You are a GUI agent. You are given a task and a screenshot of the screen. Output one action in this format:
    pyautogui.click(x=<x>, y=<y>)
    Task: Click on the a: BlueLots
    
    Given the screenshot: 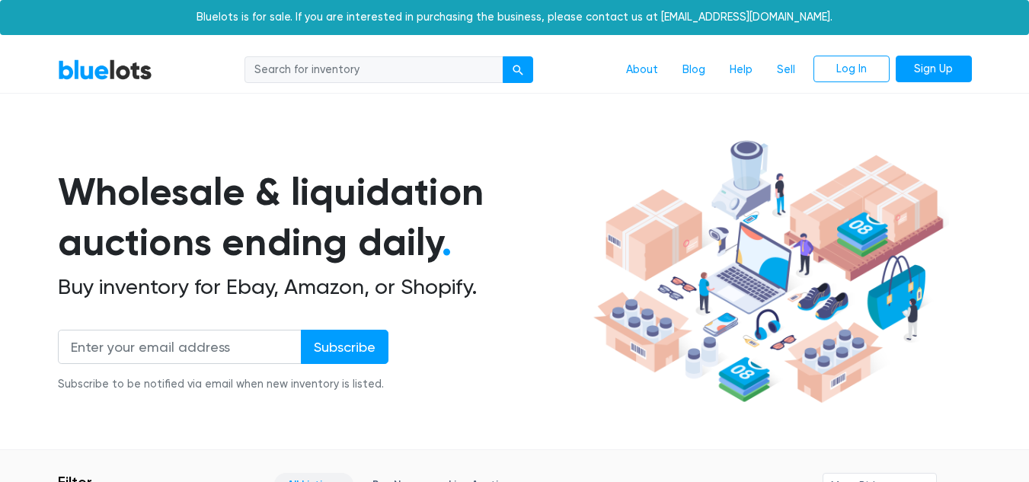 What is the action you would take?
    pyautogui.click(x=105, y=69)
    